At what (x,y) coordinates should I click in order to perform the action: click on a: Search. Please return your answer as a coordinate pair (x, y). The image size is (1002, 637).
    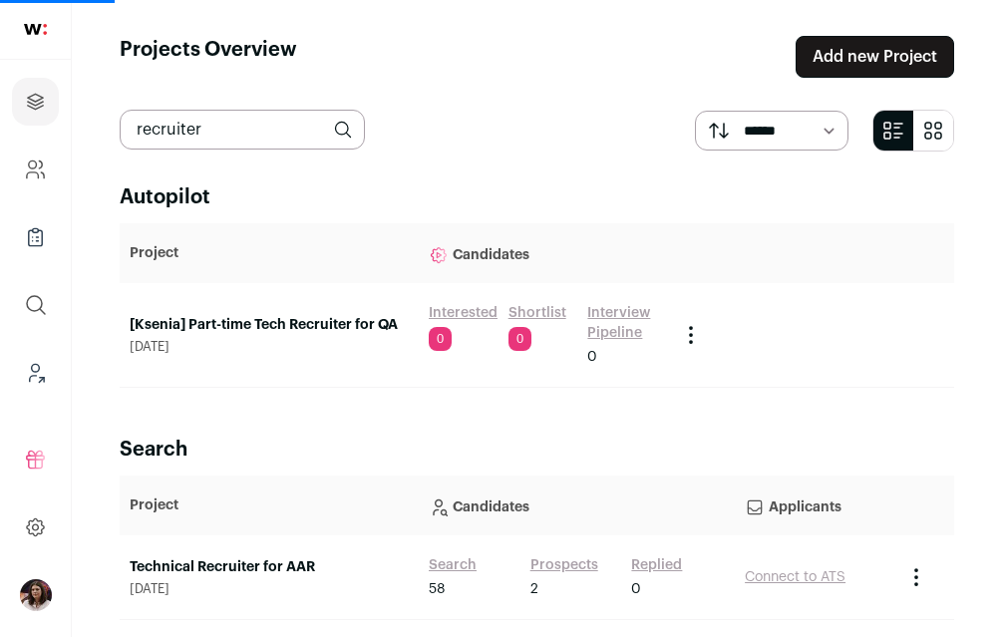
    Looking at the image, I should click on (453, 565).